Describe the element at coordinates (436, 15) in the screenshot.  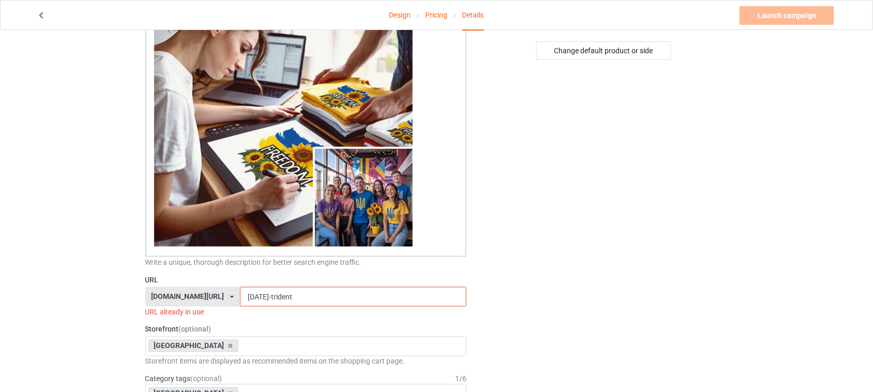
I see `a: Pricing` at that location.